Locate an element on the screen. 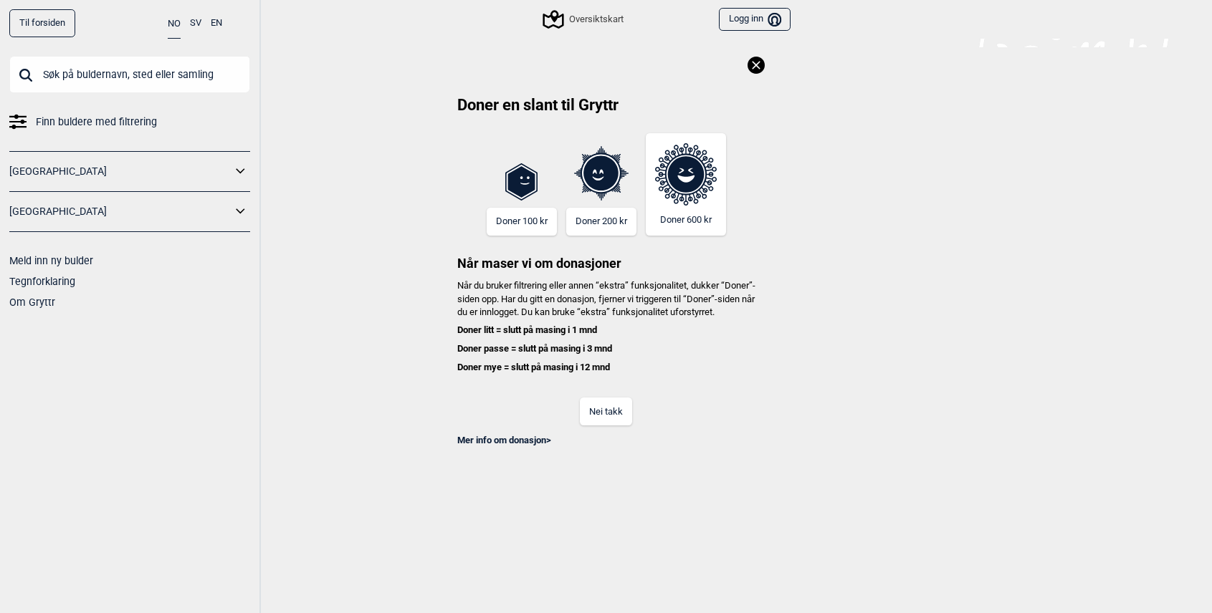 This screenshot has height=613, width=1212. a: Om Gryttr is located at coordinates (32, 302).